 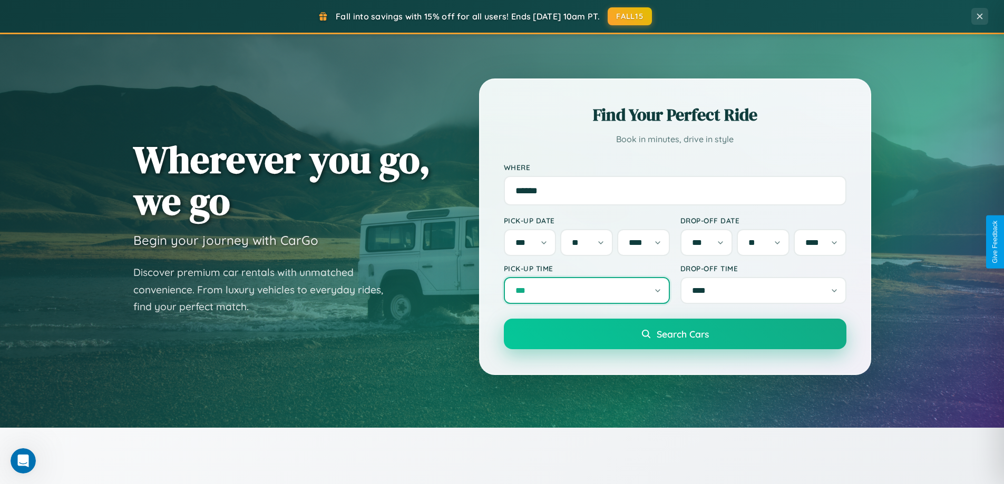 I want to click on label: Pick-up Time, so click(x=587, y=268).